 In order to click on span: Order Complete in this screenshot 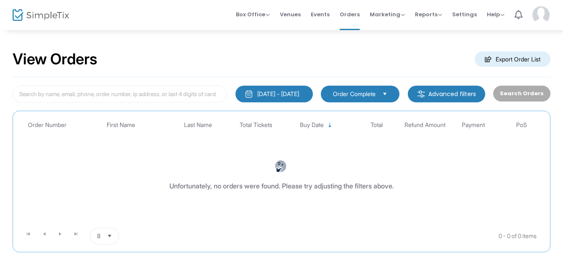, I will do `click(354, 94)`.